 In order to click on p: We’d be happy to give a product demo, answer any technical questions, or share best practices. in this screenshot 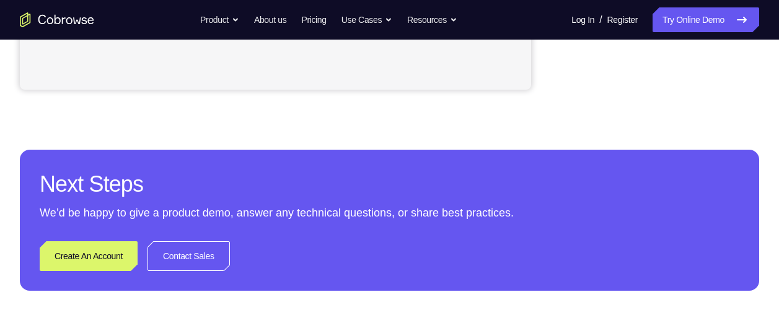, I will do `click(389, 213)`.